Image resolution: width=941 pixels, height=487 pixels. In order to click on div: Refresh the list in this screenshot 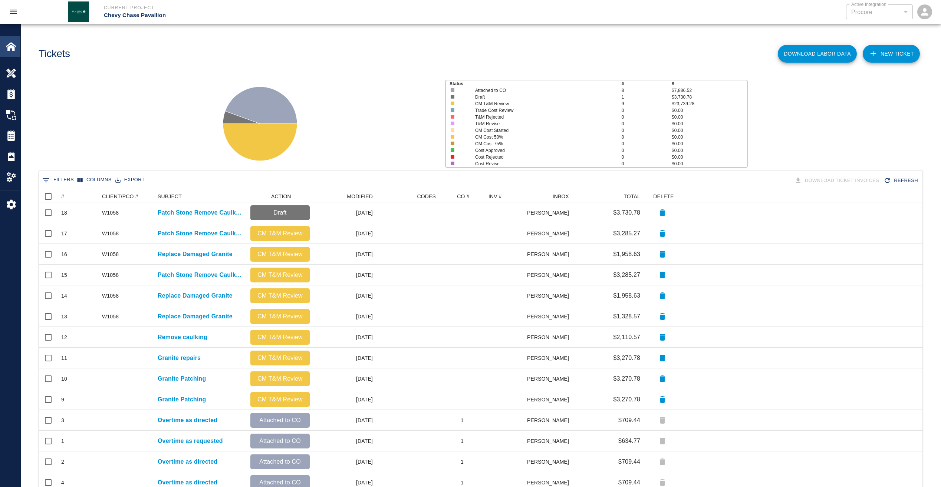, I will do `click(901, 181)`.